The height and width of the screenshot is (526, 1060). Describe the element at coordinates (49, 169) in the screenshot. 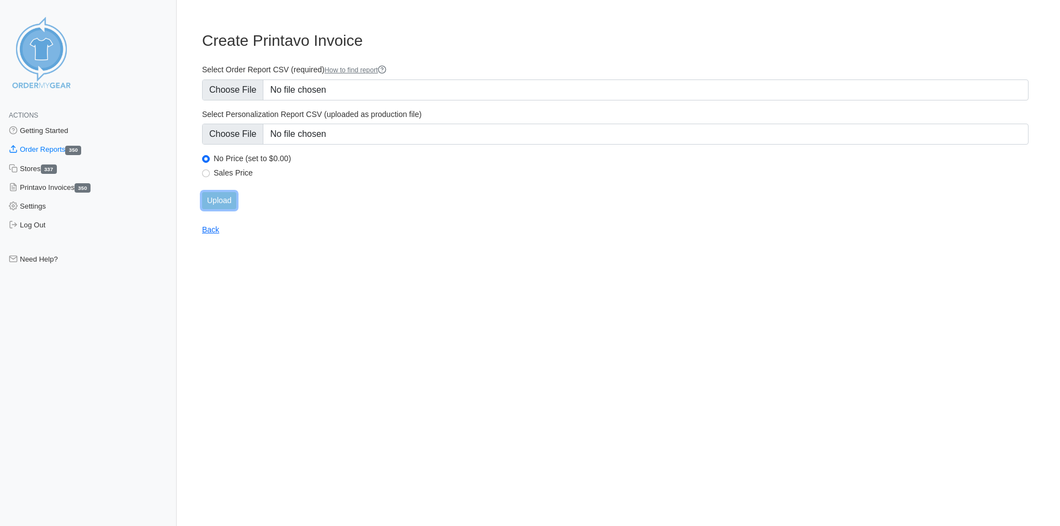

I see `span: 337` at that location.